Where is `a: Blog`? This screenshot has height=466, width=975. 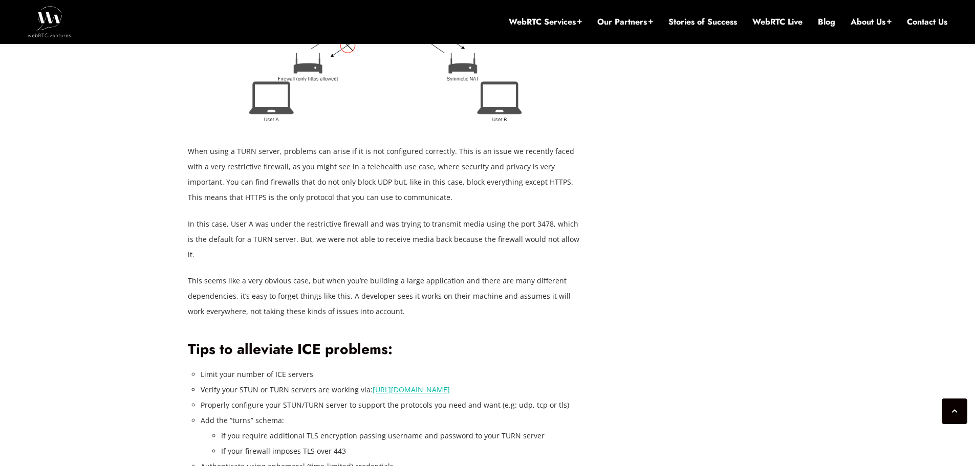 a: Blog is located at coordinates (827, 22).